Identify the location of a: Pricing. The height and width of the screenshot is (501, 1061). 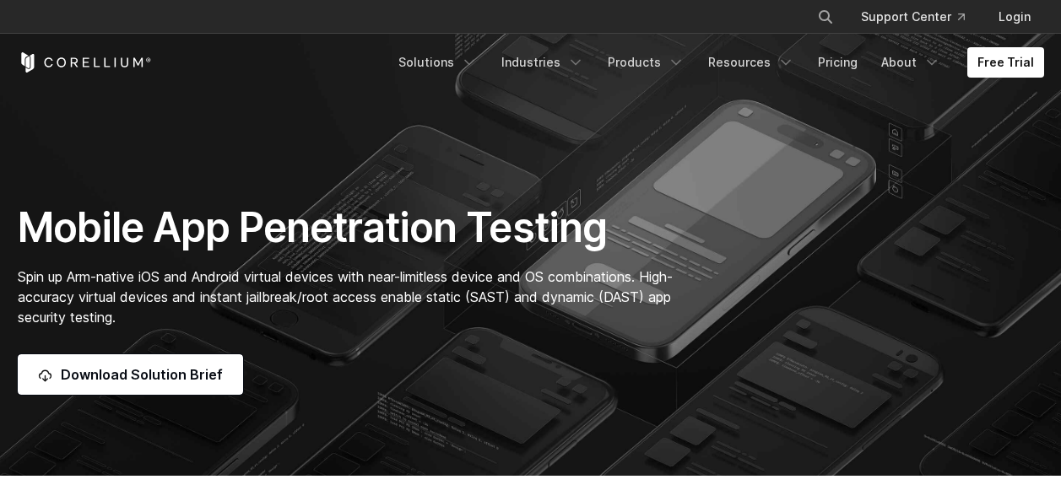
(837, 62).